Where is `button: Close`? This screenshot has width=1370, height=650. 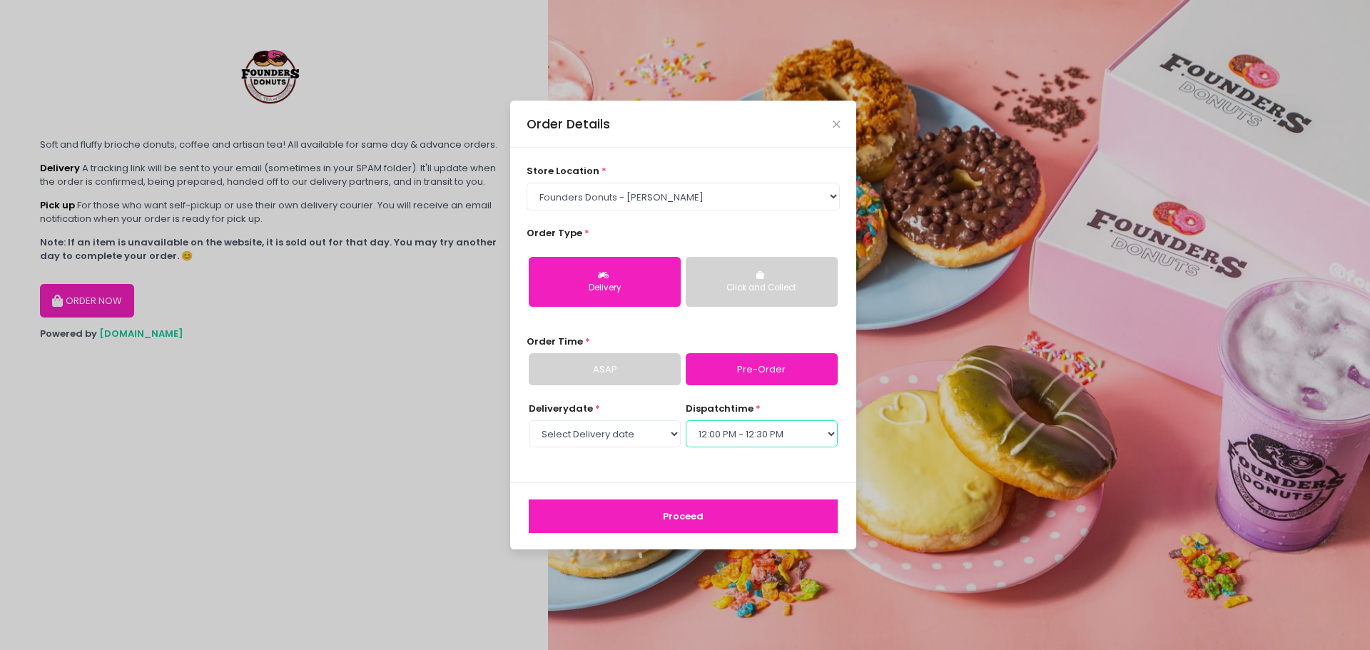
button: Close is located at coordinates (836, 124).